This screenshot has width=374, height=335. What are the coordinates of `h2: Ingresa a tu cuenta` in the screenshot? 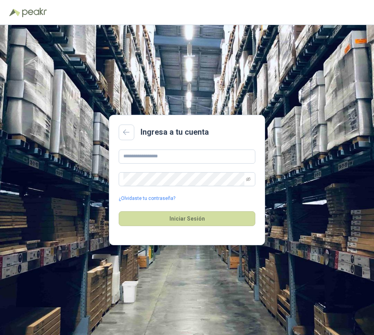 It's located at (174, 132).